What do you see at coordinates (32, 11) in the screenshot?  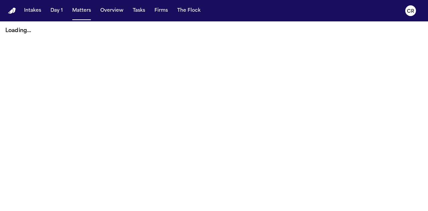 I see `button: Intakes` at bounding box center [32, 11].